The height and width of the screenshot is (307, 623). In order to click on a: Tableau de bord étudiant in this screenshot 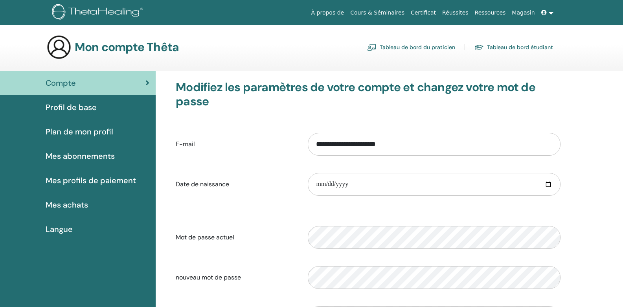, I will do `click(513, 47)`.